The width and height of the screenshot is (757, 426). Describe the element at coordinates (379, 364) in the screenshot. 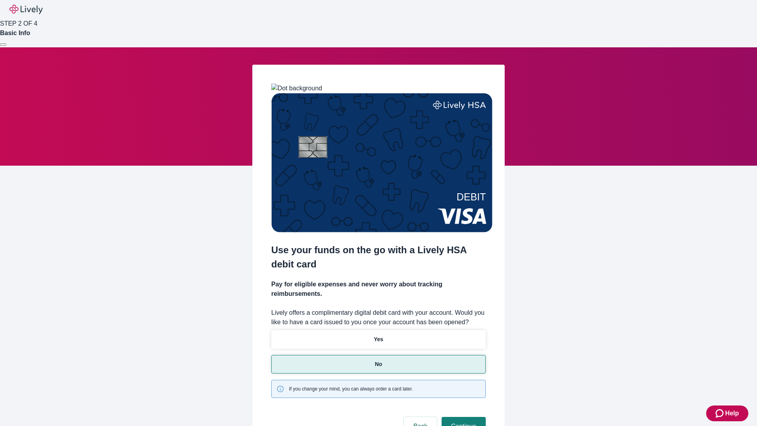

I see `button: No` at that location.